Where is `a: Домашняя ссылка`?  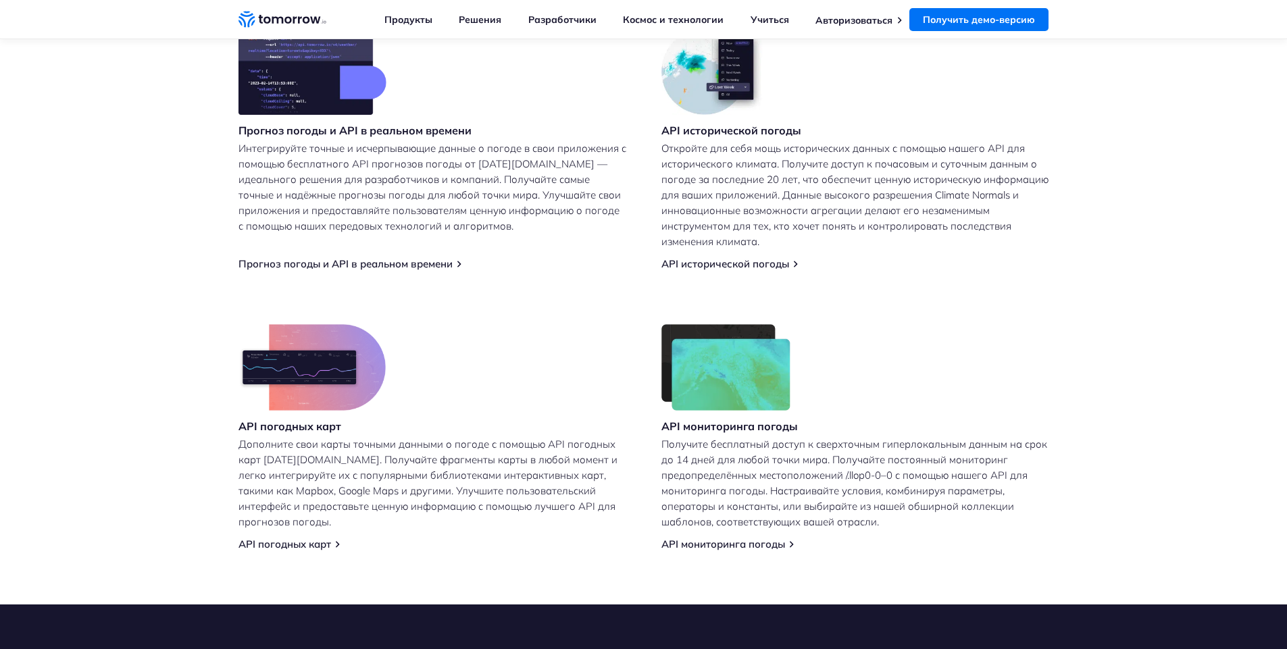 a: Домашняя ссылка is located at coordinates (282, 20).